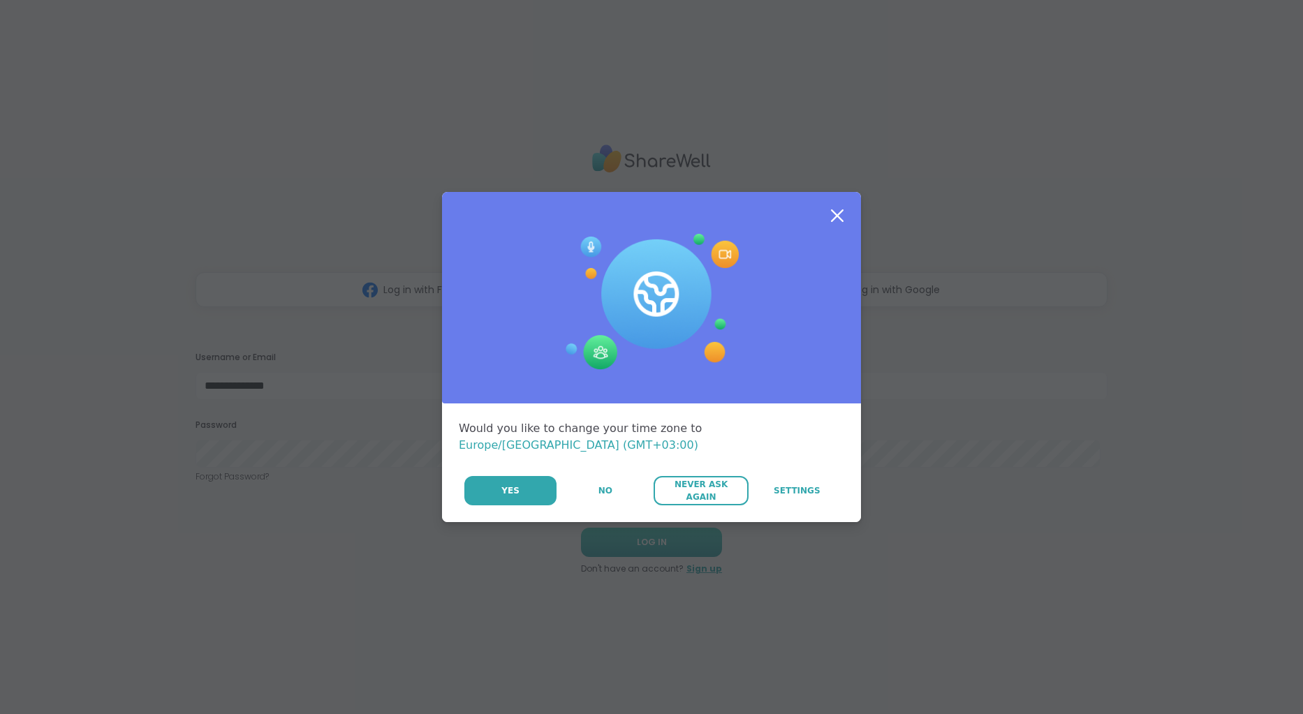 Image resolution: width=1303 pixels, height=714 pixels. What do you see at coordinates (652, 302) in the screenshot?
I see `img: Session Experience` at bounding box center [652, 302].